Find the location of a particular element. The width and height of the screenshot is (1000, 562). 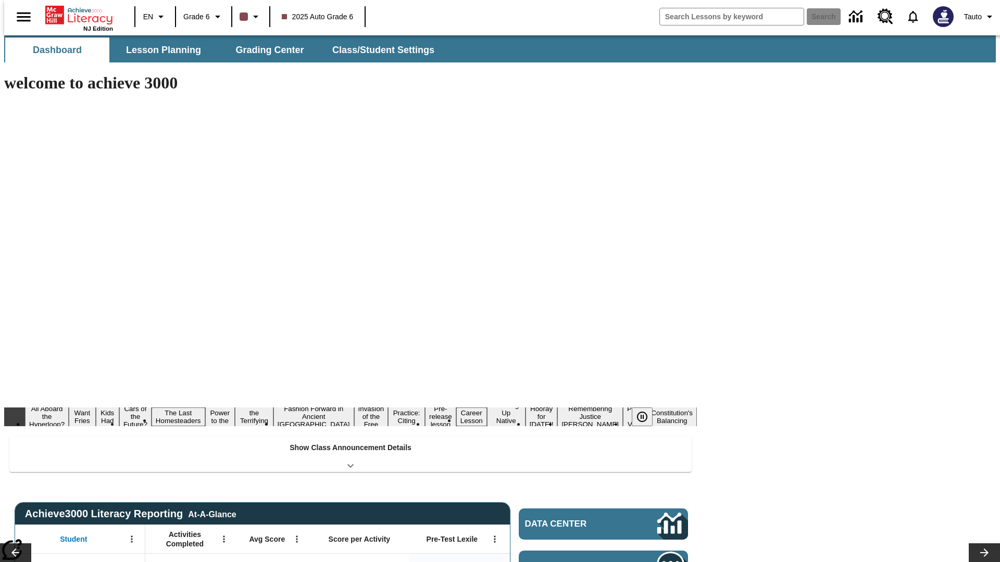

button: Language: EN, Select a language is located at coordinates (155, 17).